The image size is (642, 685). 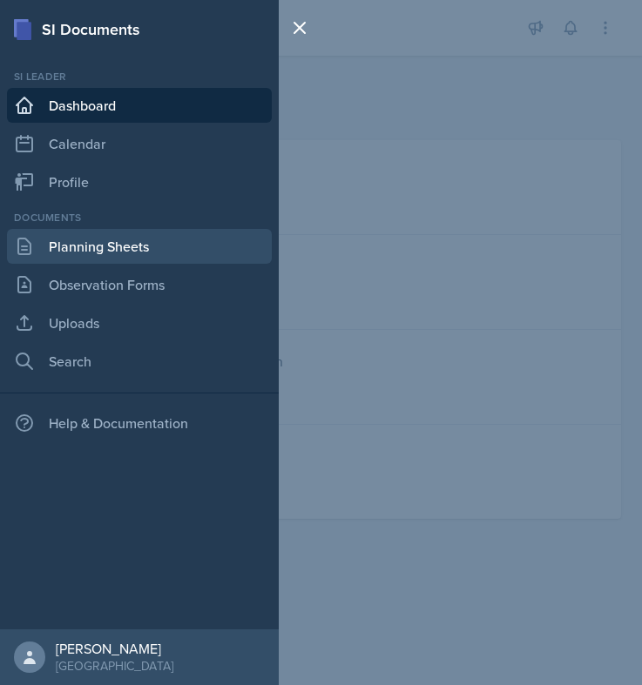 I want to click on a: Profile, so click(x=139, y=182).